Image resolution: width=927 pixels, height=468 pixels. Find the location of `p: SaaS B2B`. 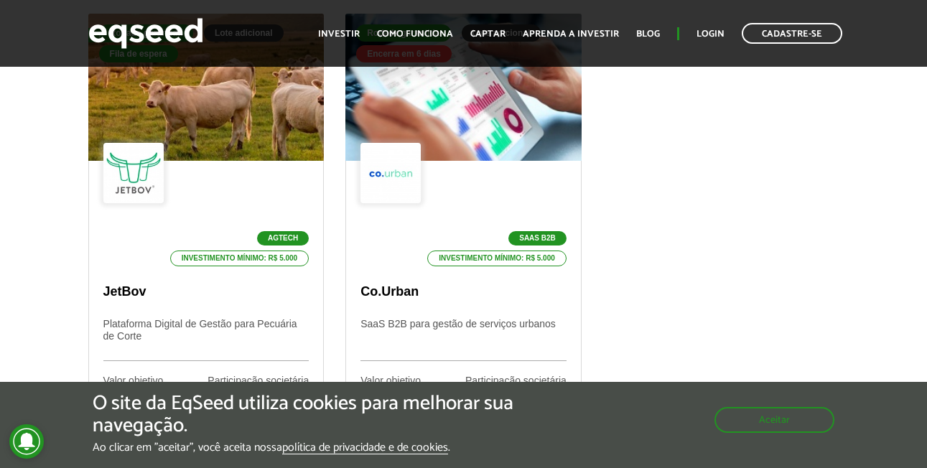

p: SaaS B2B is located at coordinates (537, 238).